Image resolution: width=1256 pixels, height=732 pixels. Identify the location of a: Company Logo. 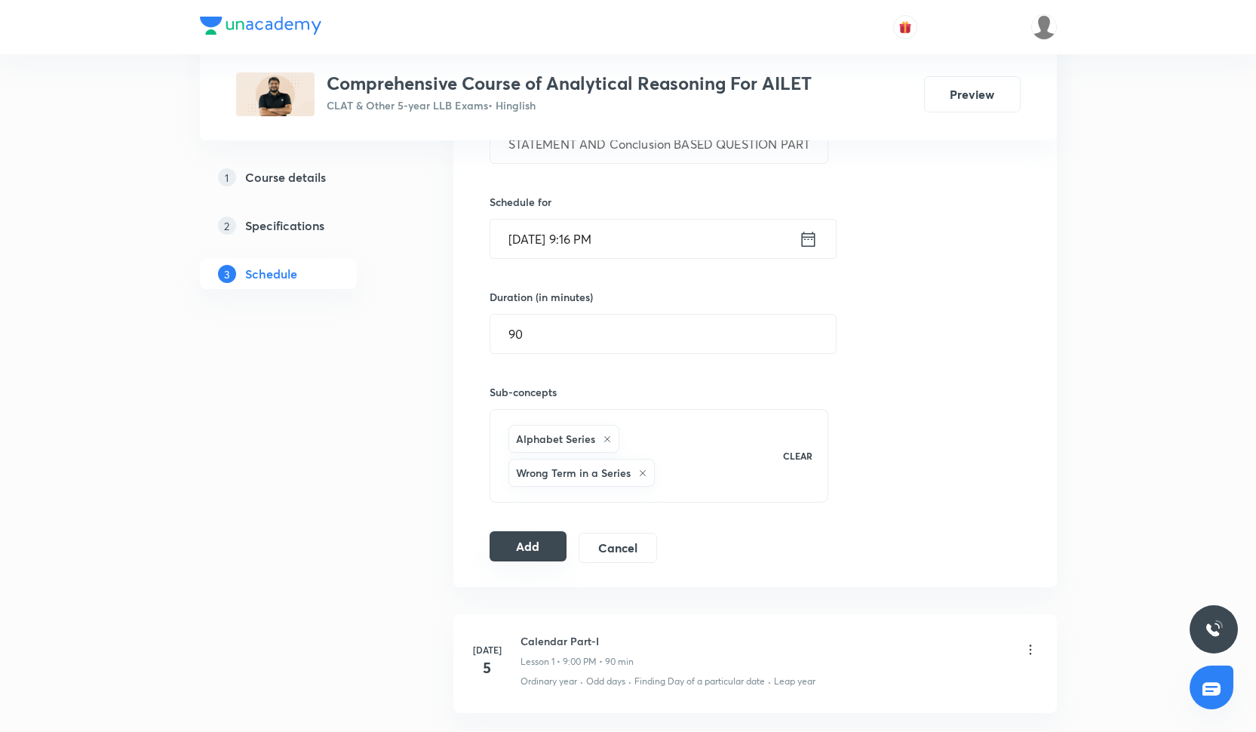
(260, 27).